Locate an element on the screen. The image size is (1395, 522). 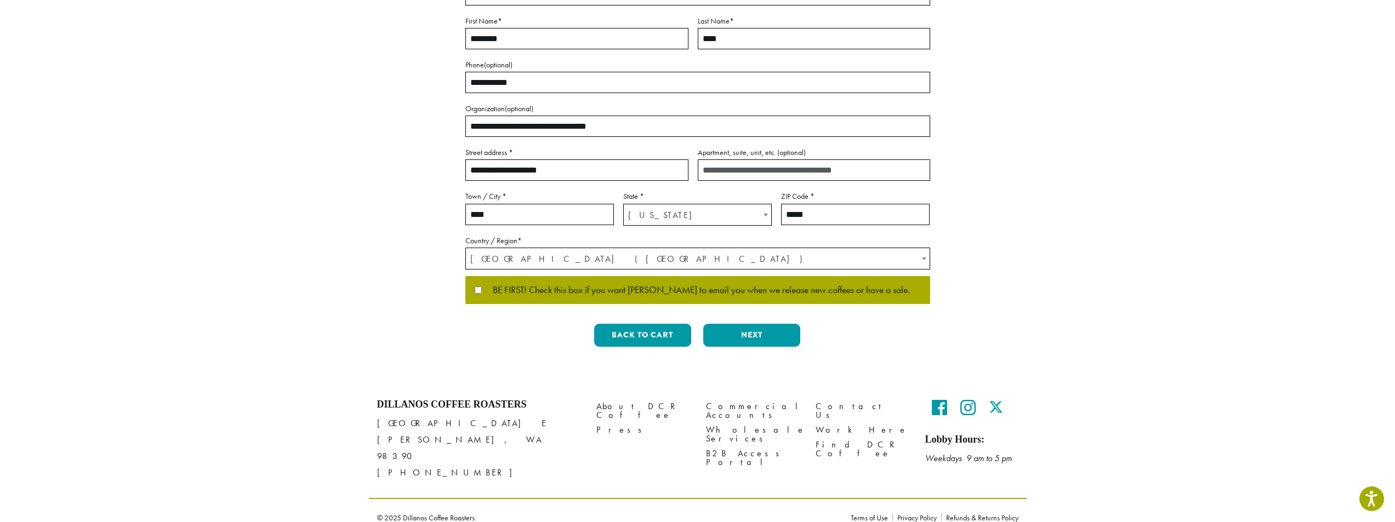
a: Wholesale Services is located at coordinates (753, 435).